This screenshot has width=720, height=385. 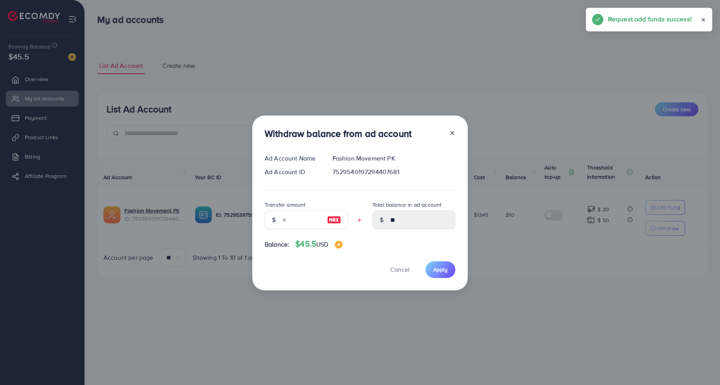 I want to click on div: Ad Account Name, so click(x=292, y=158).